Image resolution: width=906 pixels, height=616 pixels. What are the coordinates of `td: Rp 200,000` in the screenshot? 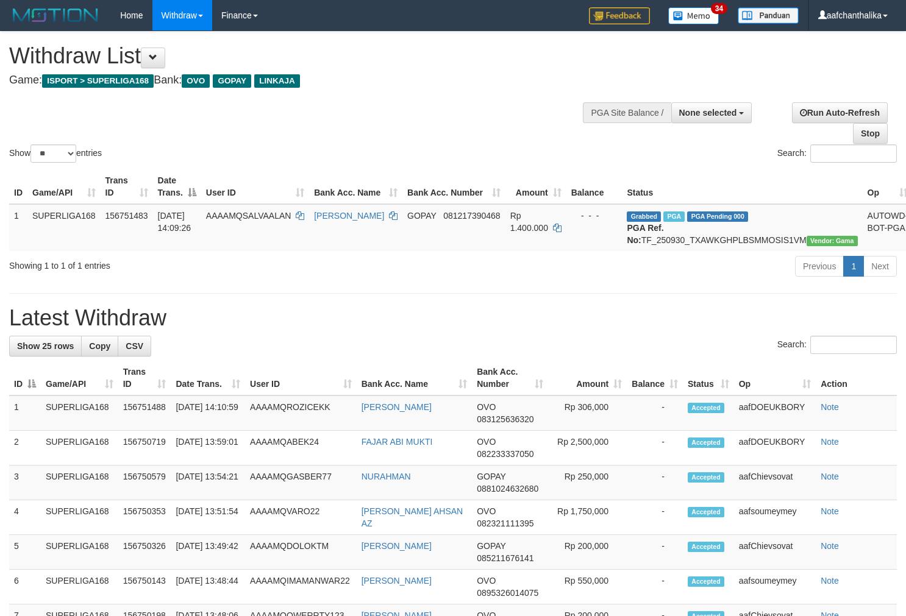 It's located at (587, 552).